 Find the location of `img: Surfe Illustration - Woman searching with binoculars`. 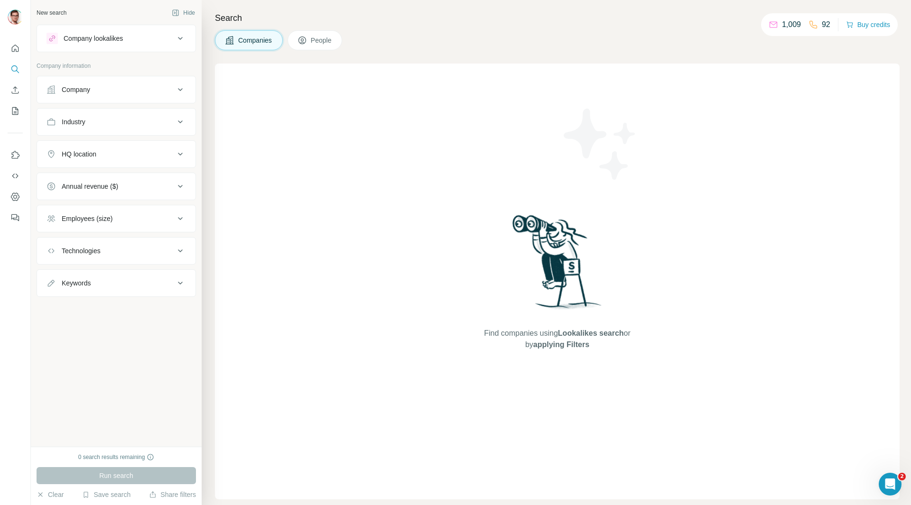

img: Surfe Illustration - Woman searching with binoculars is located at coordinates (557, 265).